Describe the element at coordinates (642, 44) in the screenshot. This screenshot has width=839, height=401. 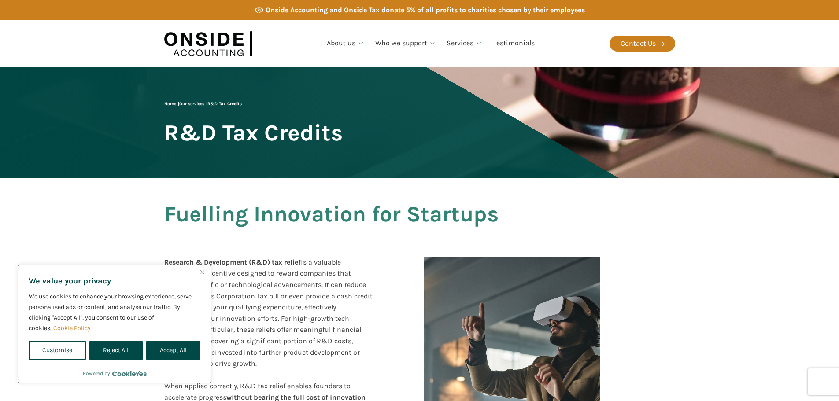
I see `a: Contact Us` at that location.